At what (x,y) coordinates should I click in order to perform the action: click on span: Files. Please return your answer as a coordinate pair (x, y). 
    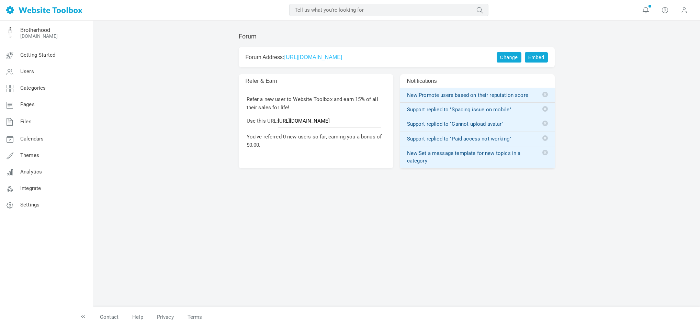
    Looking at the image, I should click on (26, 122).